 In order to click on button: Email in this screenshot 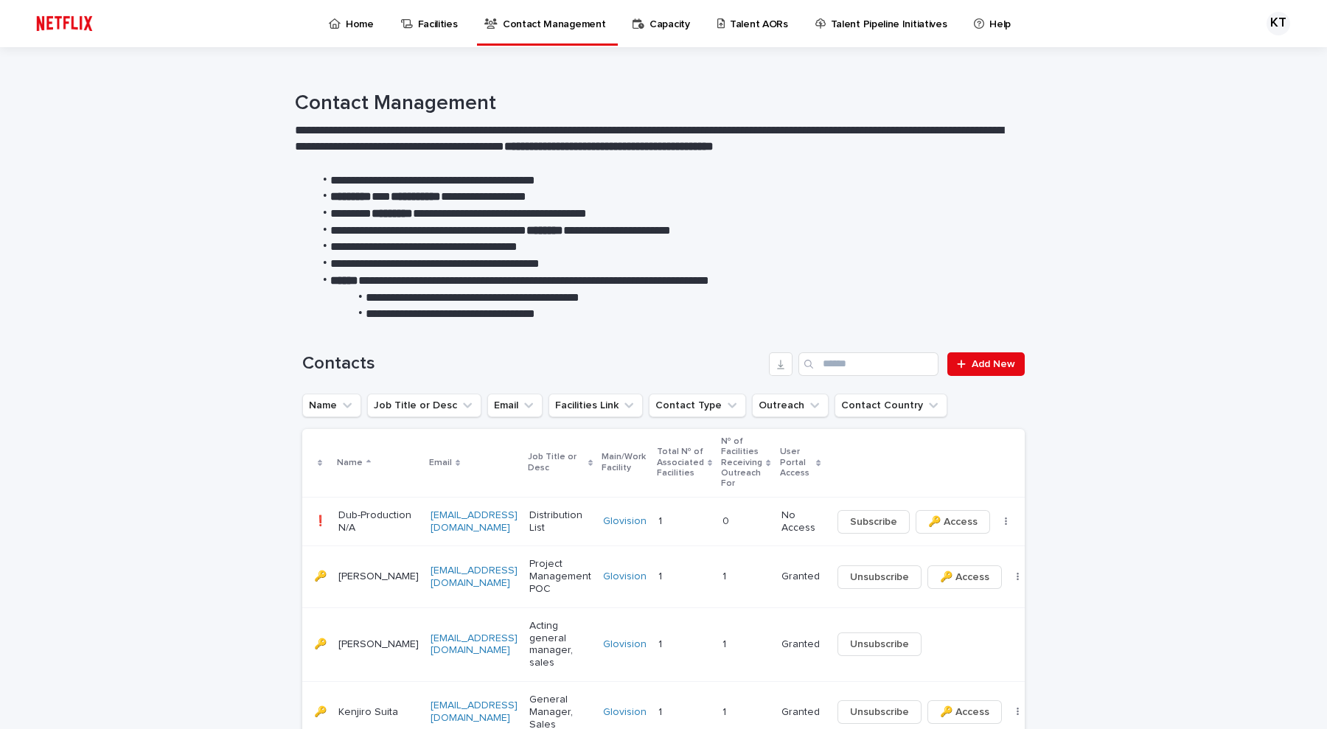, I will do `click(515, 406)`.